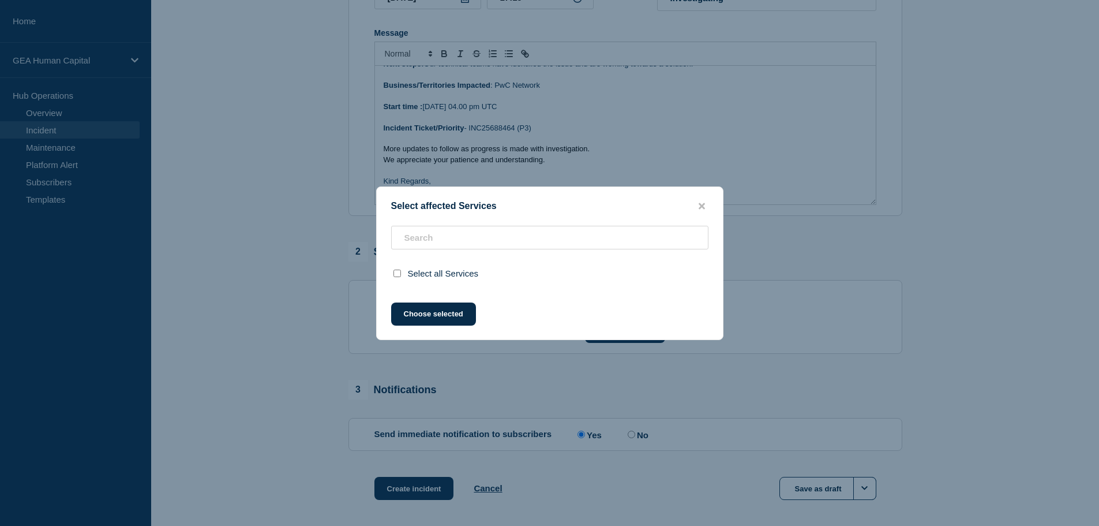 The width and height of the screenshot is (1099, 526). What do you see at coordinates (433, 314) in the screenshot?
I see `button: Choose selected` at bounding box center [433, 314].